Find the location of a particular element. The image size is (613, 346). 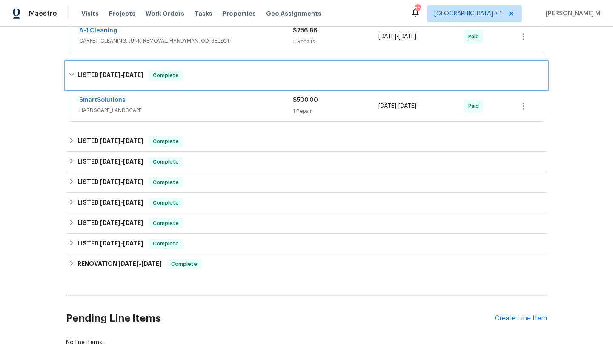

a: SmartSolutions is located at coordinates (102, 100).